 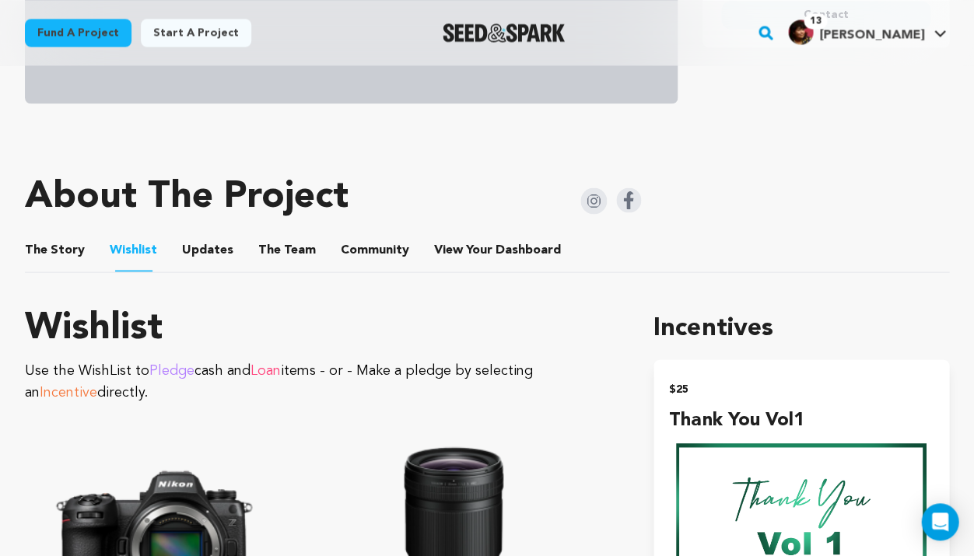 I want to click on span: 13, so click(x=815, y=21).